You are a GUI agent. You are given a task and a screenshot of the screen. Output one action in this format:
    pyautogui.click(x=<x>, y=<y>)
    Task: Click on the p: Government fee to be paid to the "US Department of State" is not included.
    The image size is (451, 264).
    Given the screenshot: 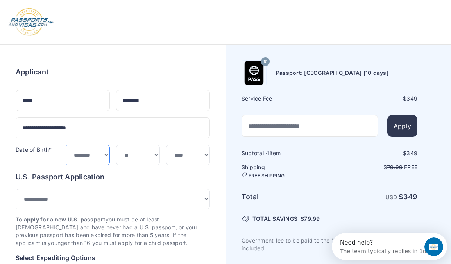 What is the action you would take?
    pyautogui.click(x=329, y=245)
    